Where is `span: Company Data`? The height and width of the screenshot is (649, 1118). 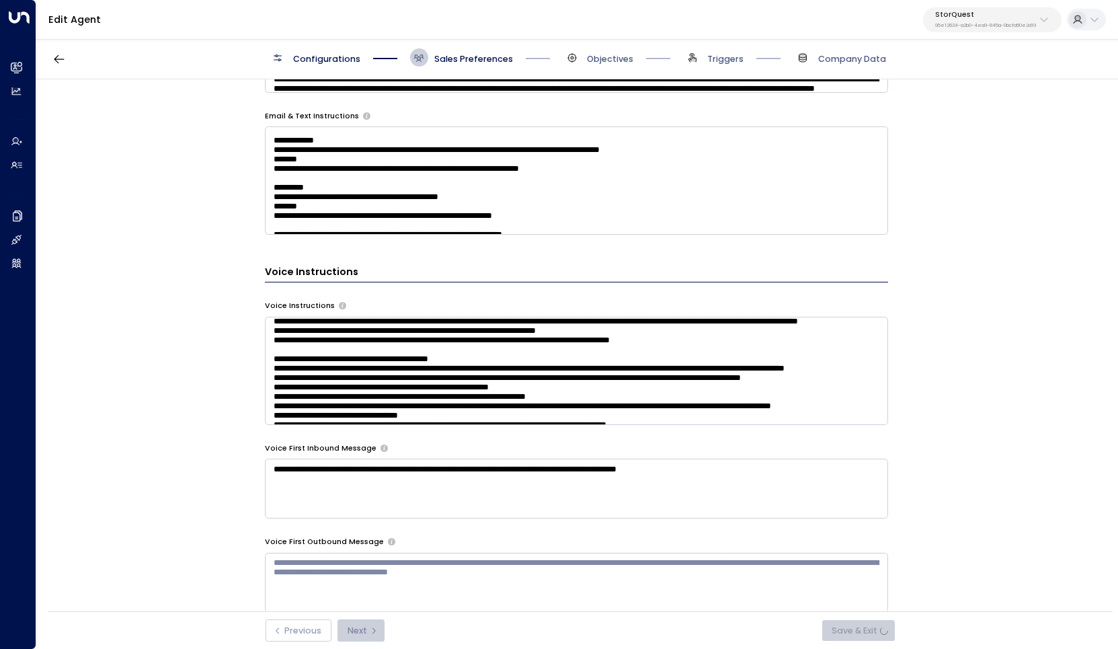
span: Company Data is located at coordinates (852, 59).